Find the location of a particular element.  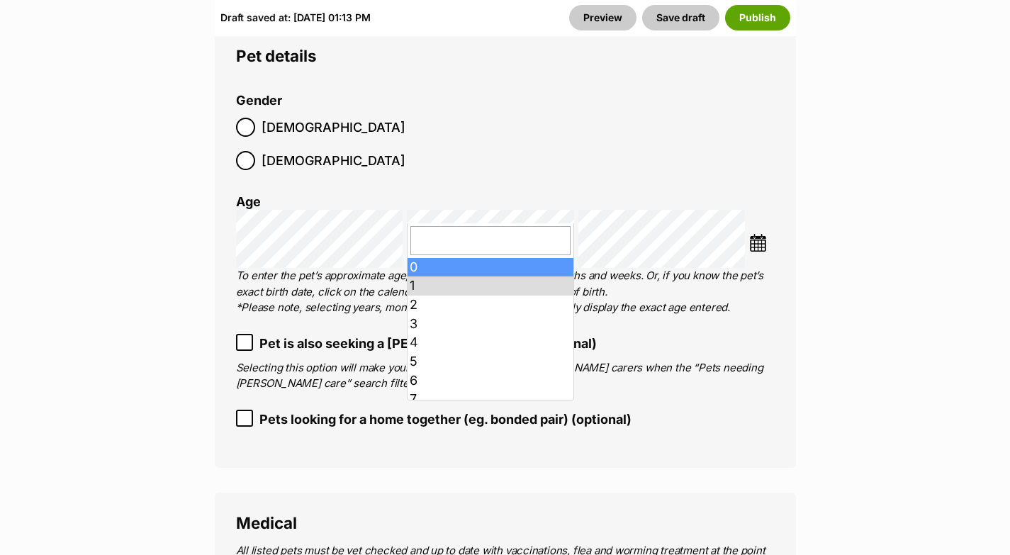

span: Pet details is located at coordinates (276, 55).